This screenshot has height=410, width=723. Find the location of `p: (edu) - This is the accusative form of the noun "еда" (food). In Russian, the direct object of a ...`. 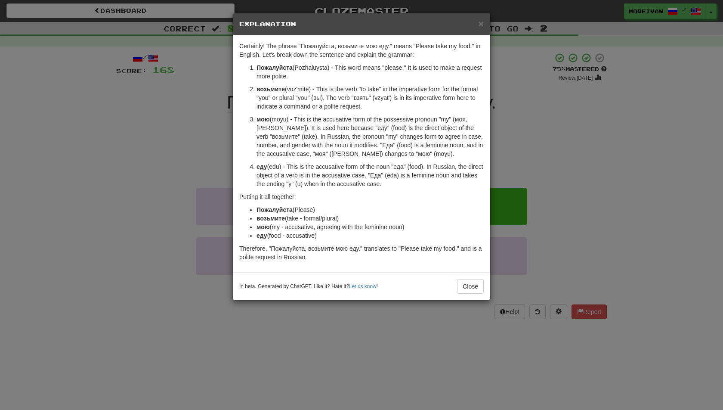

p: (edu) - This is the accusative form of the noun "еда" (food). In Russian, the direct object of a ... is located at coordinates (370, 175).